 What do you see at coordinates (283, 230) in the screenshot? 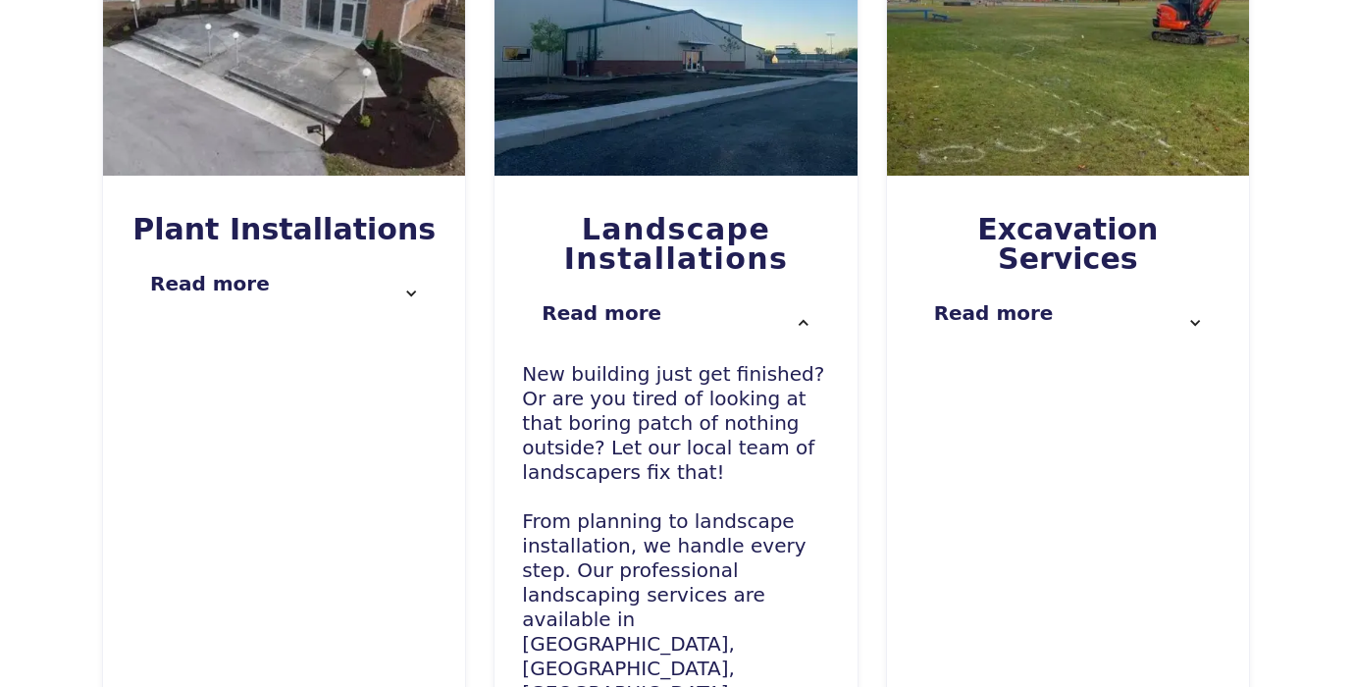
I see `h3: Plant Installations` at bounding box center [283, 230].